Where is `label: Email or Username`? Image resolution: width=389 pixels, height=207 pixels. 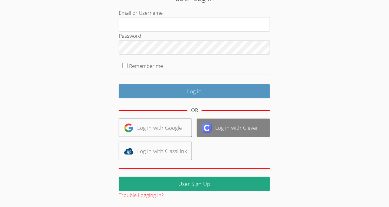 label: Email or Username is located at coordinates (141, 13).